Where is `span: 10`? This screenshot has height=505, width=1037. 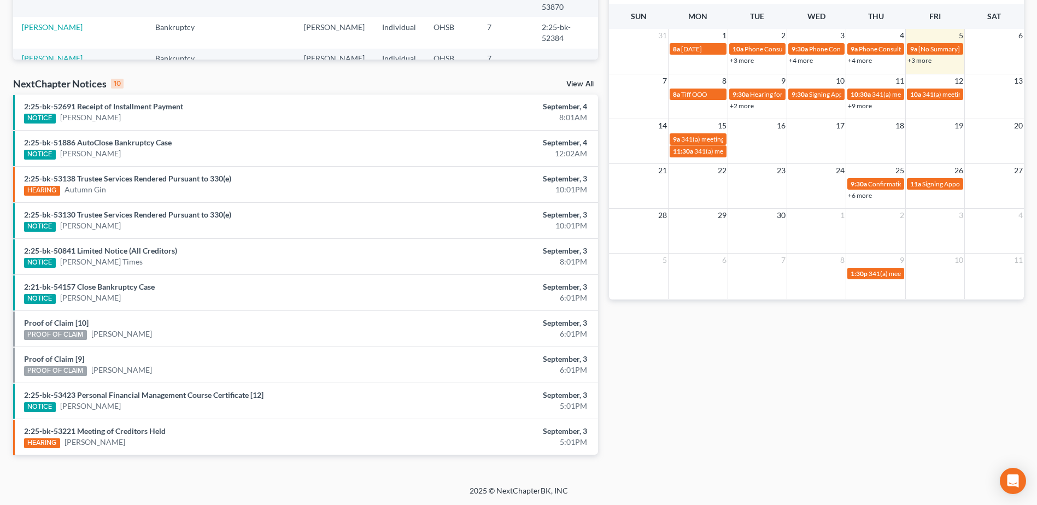 span: 10 is located at coordinates (840, 81).